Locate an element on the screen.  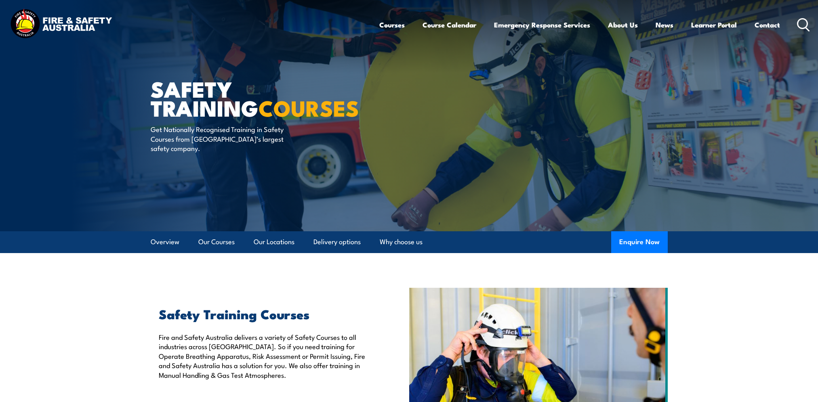
strong: COURSES is located at coordinates (309, 107).